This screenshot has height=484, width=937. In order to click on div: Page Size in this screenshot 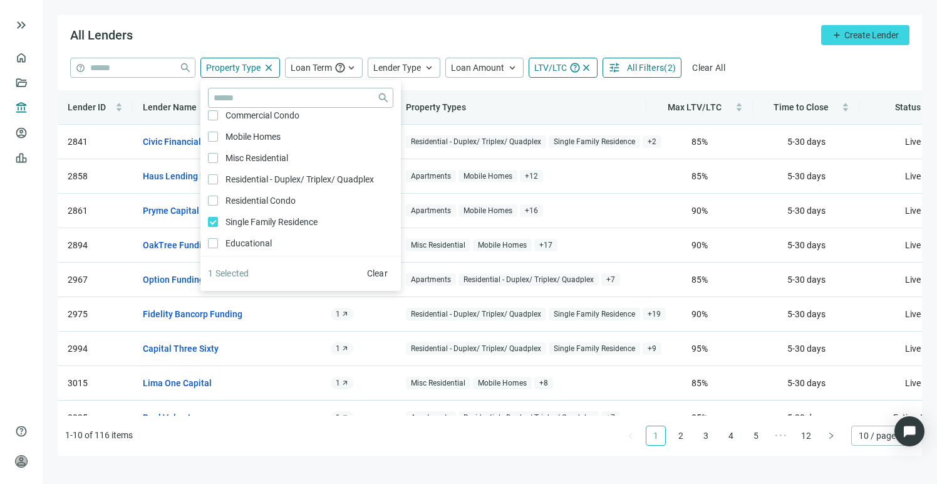, I will do `click(883, 435)`.